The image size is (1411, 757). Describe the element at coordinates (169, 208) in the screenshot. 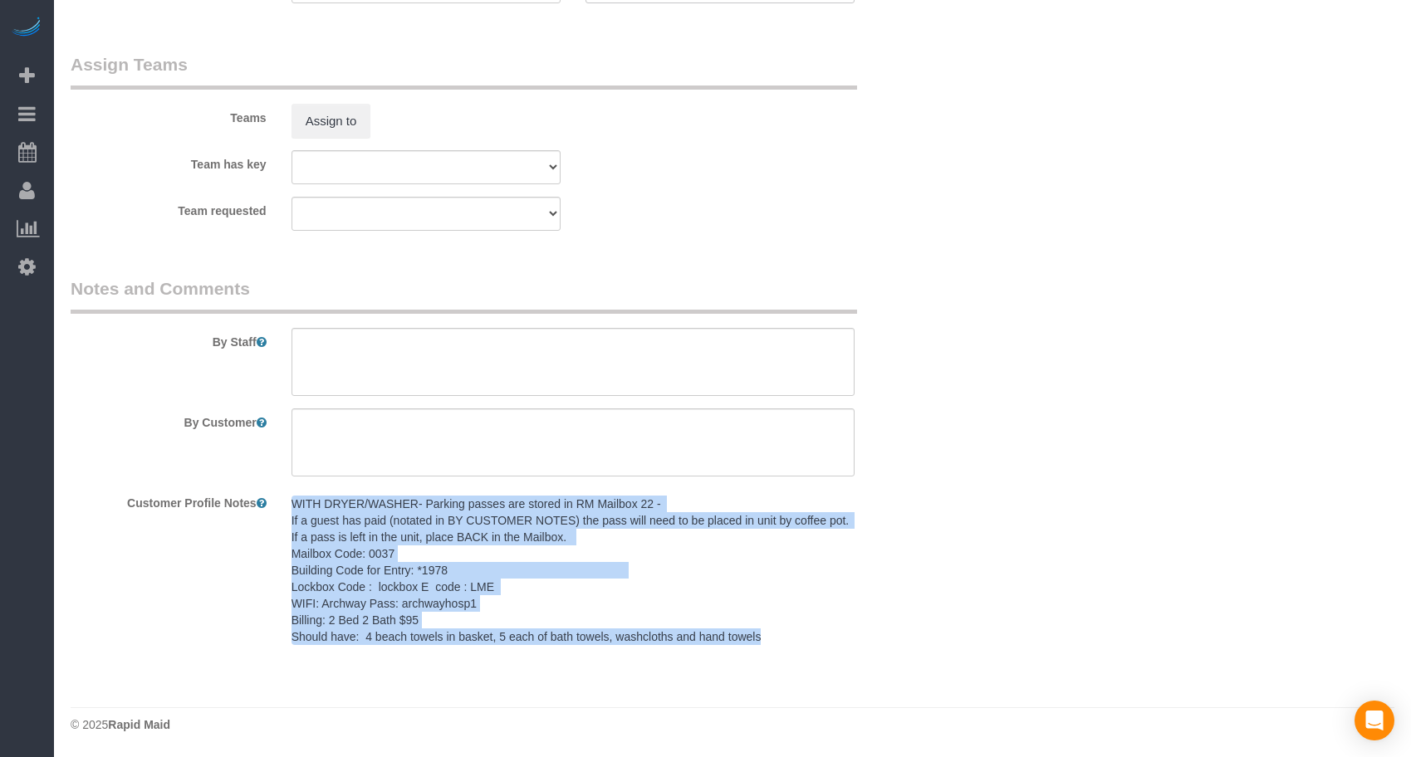

I see `label: Team requested` at that location.